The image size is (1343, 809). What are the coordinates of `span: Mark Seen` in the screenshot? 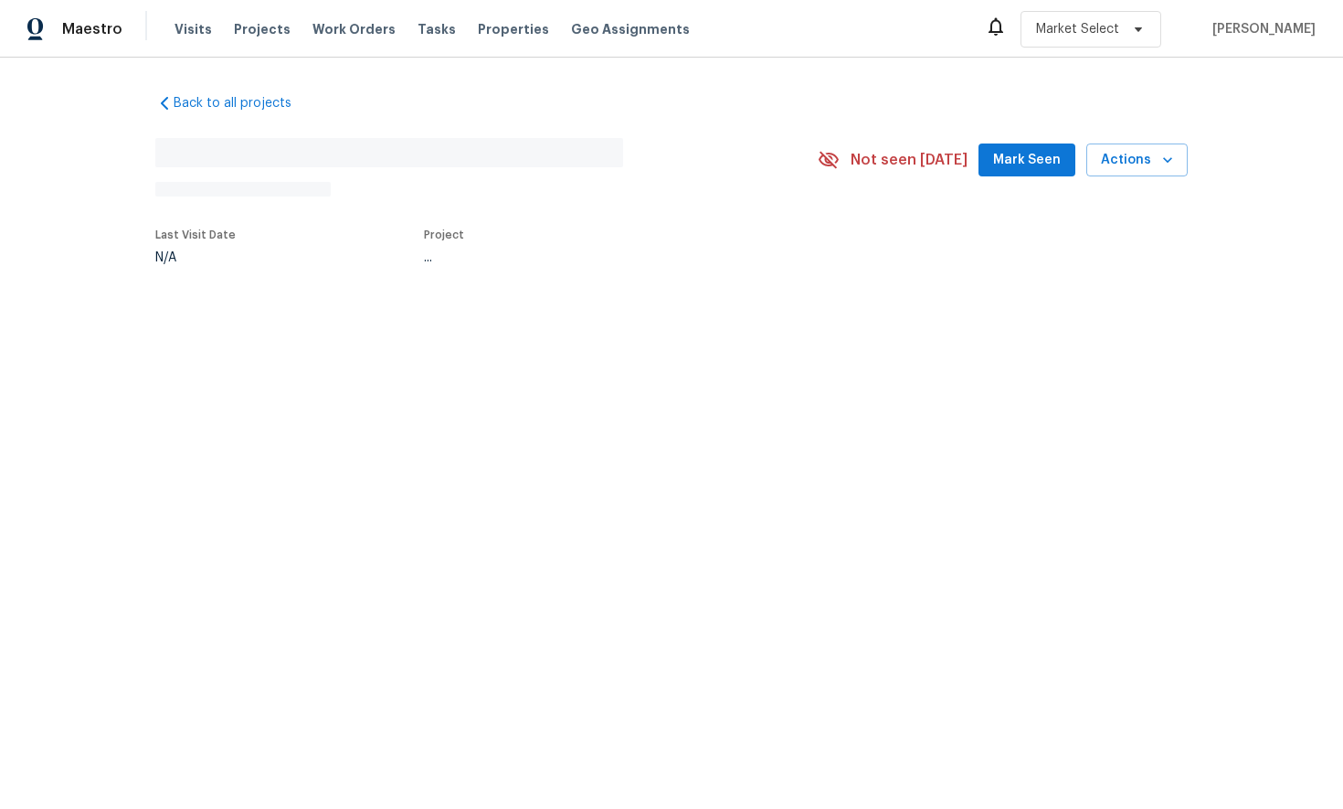 It's located at (1027, 160).